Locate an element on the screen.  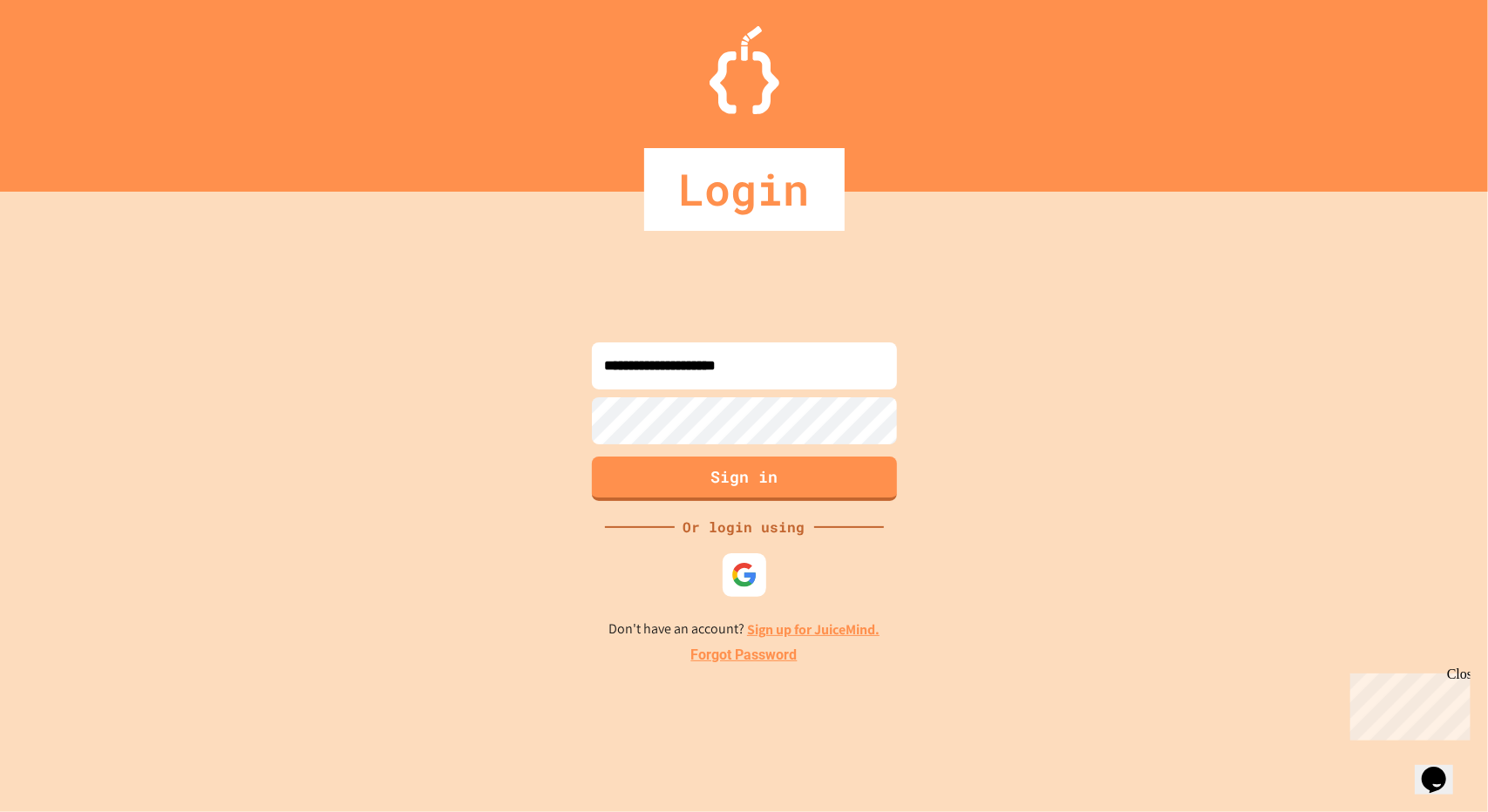
img: Logo.svg is located at coordinates (744, 70).